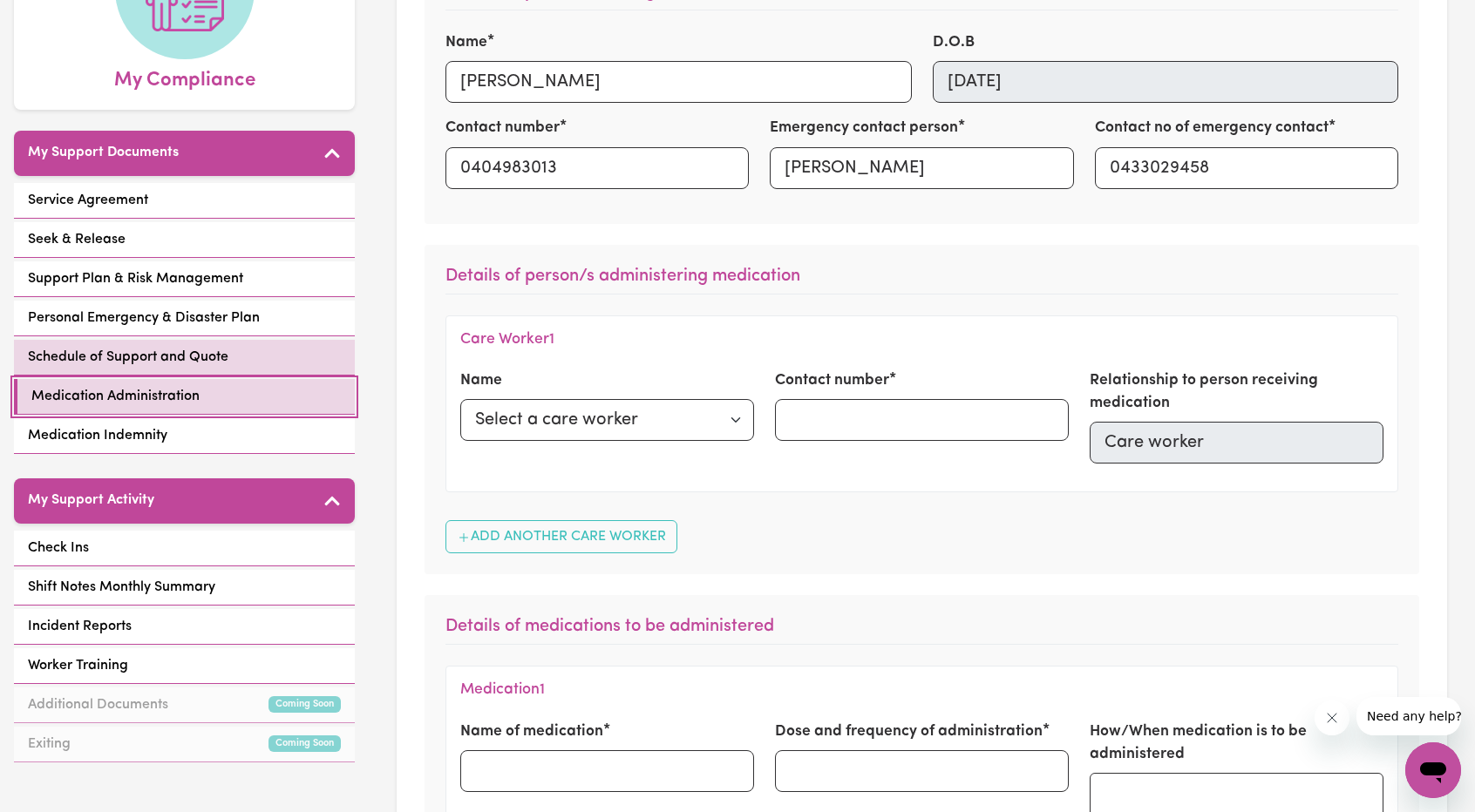 The height and width of the screenshot is (812, 1475). I want to click on span: Check Ins, so click(59, 548).